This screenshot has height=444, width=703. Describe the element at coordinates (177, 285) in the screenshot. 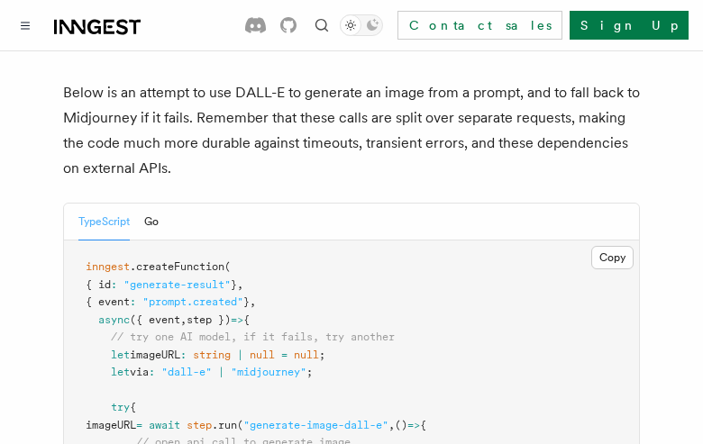

I see `span: "generate-result"` at that location.